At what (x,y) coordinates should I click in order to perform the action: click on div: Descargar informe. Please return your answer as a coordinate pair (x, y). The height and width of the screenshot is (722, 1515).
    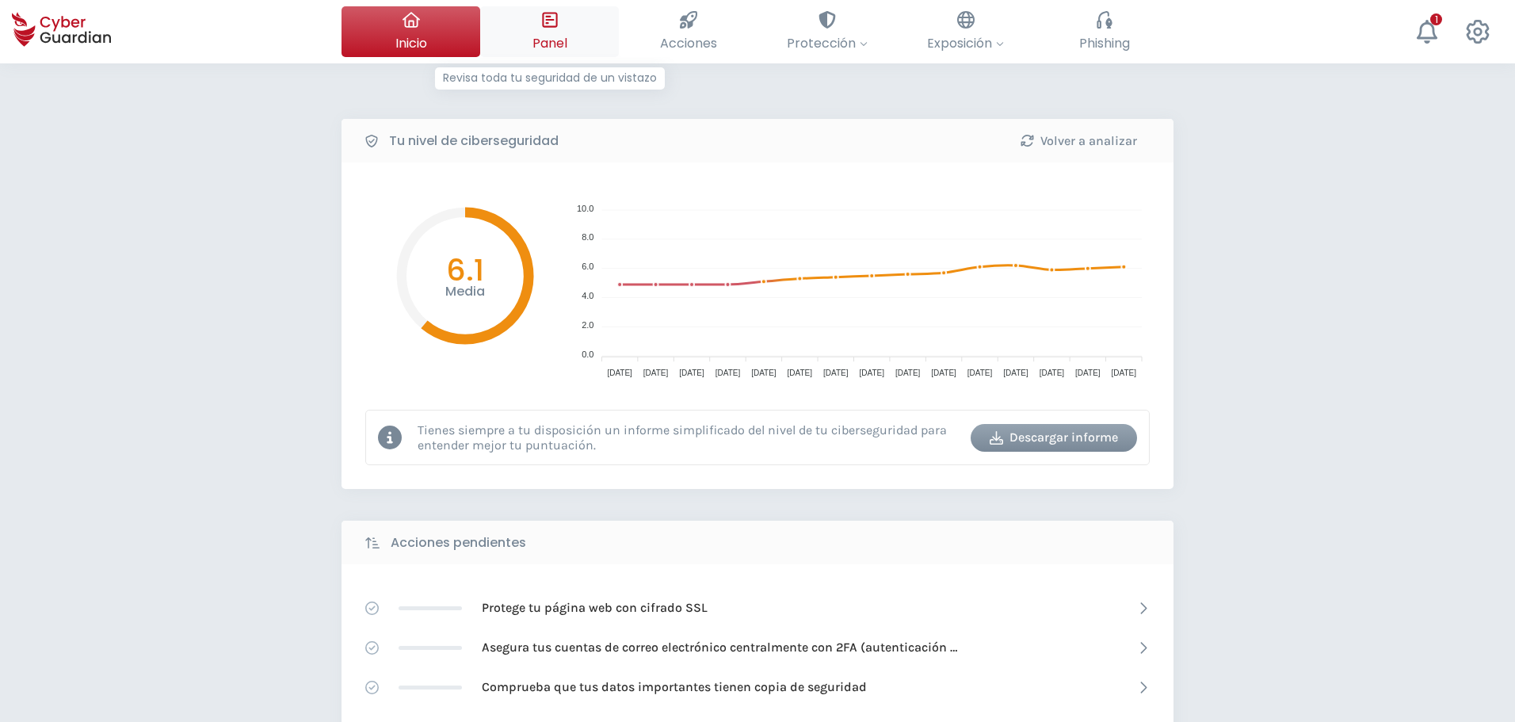
    Looking at the image, I should click on (1054, 437).